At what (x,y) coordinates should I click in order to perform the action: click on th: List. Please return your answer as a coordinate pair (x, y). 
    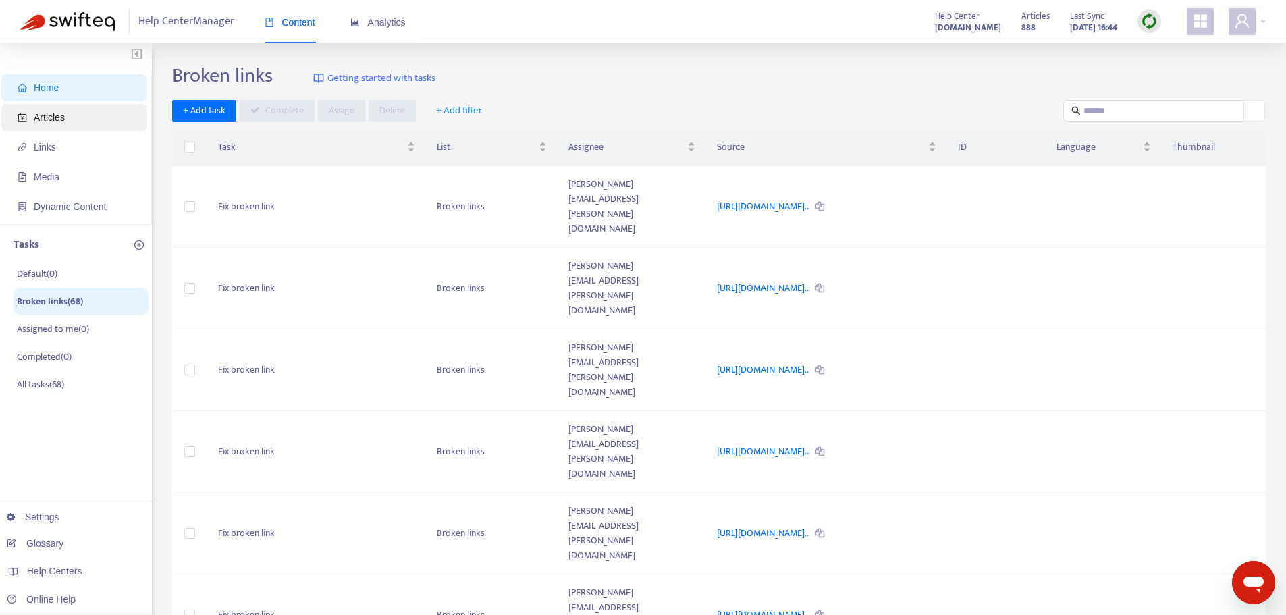
    Looking at the image, I should click on (491, 147).